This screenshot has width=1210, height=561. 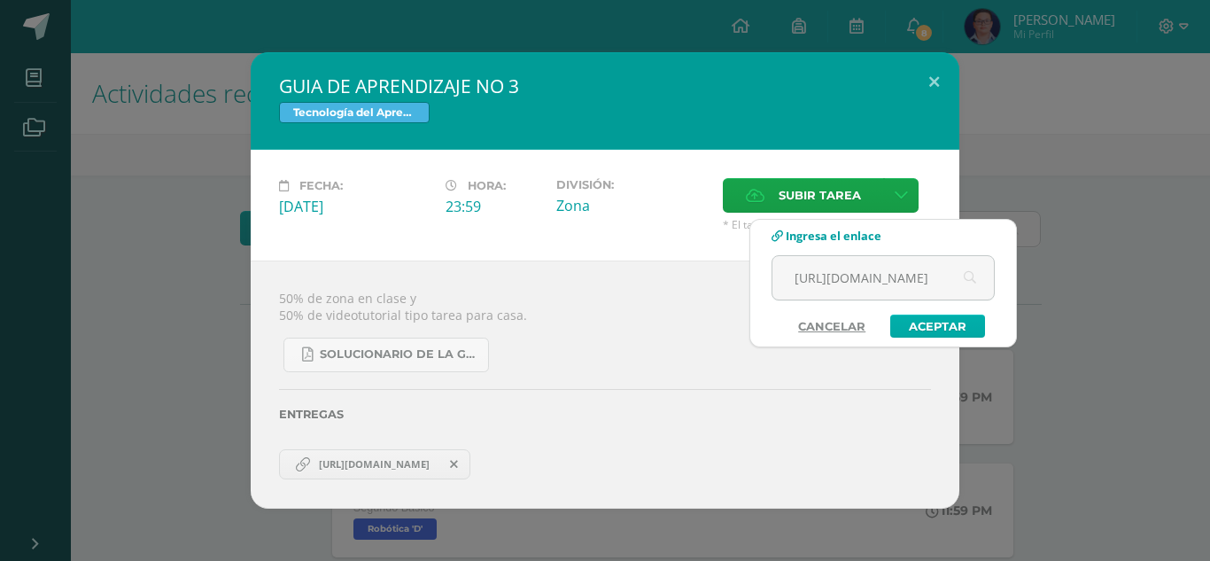 What do you see at coordinates (375, 464) in the screenshot?
I see `a: https://youtu.be/wkAoDtR0y9c` at bounding box center [375, 464].